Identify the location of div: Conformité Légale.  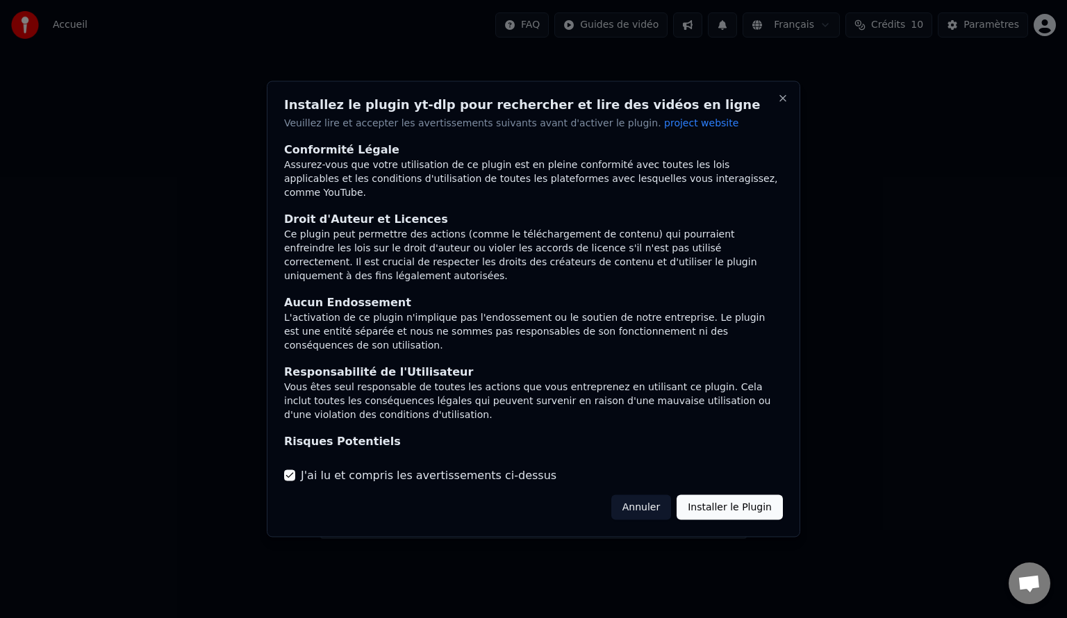
(534, 149).